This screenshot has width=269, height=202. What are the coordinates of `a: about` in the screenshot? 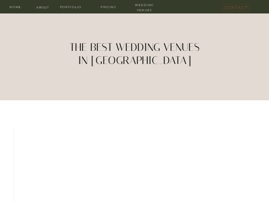 It's located at (43, 7).